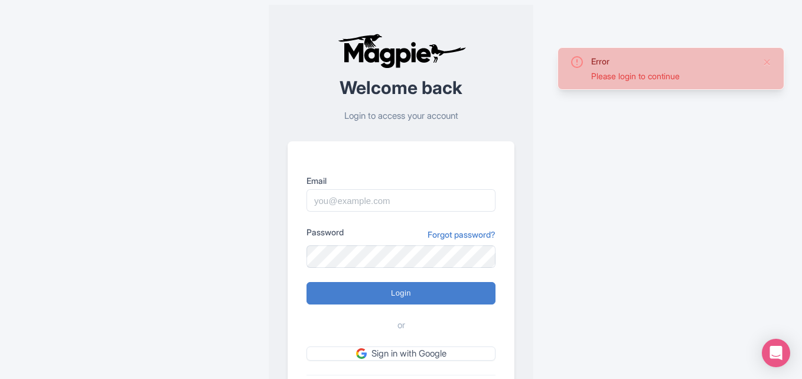  Describe the element at coordinates (401, 116) in the screenshot. I see `p: Login to access your account` at that location.